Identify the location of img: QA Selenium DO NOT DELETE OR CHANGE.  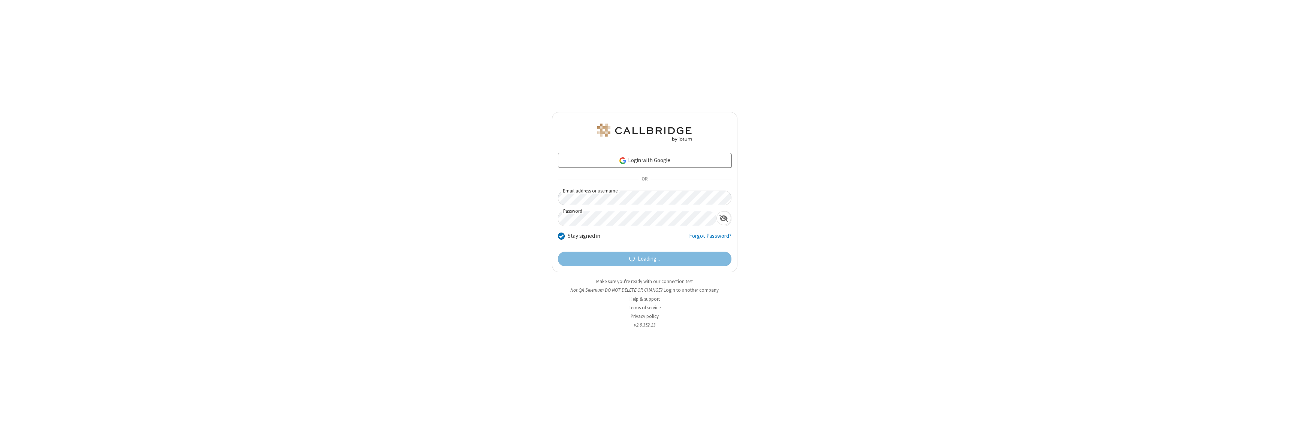
(645, 133).